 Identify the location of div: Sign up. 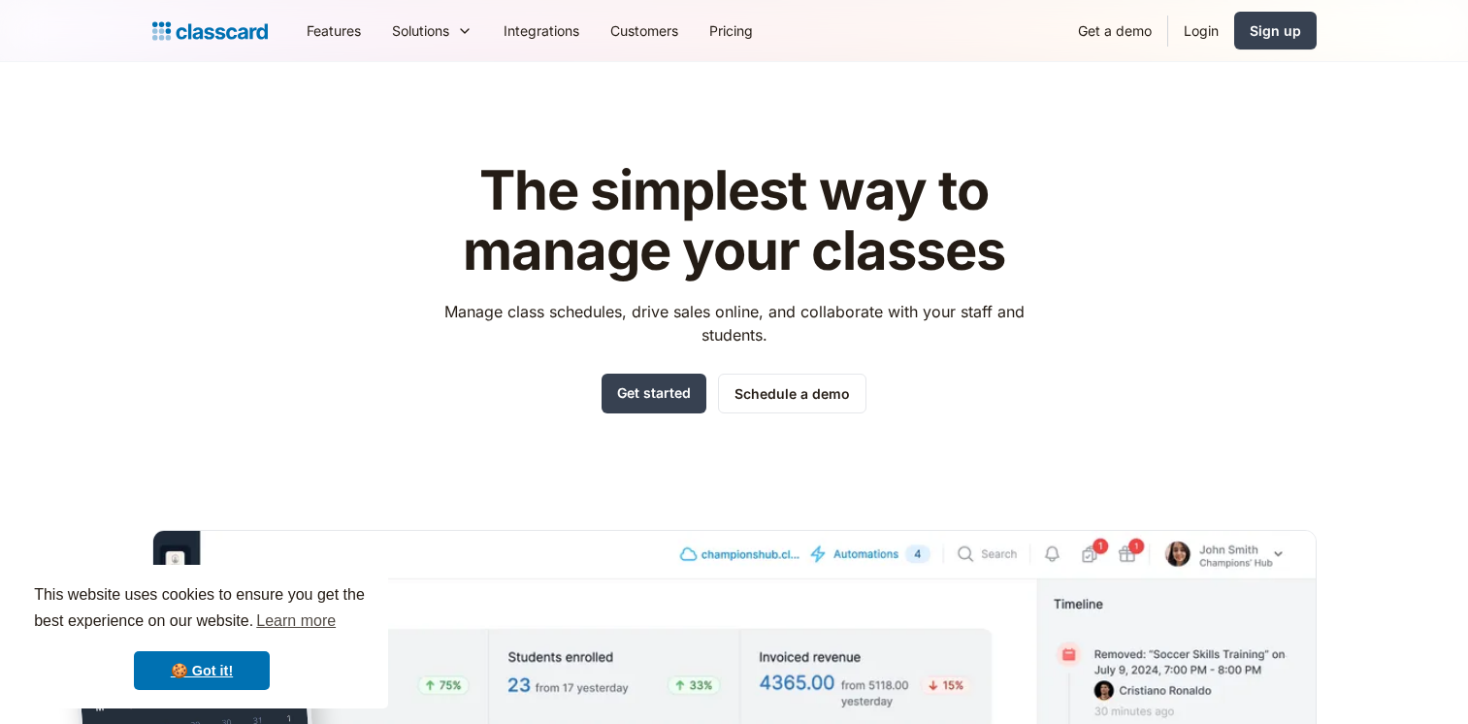
(1275, 30).